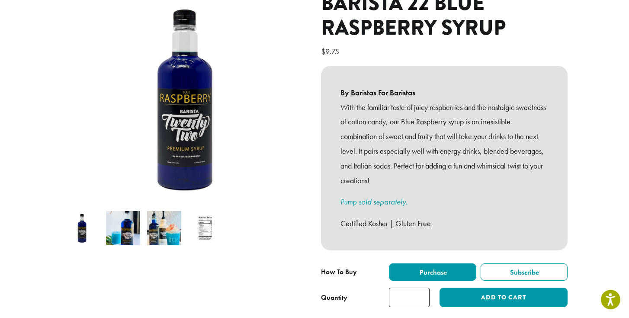 Image resolution: width=629 pixels, height=318 pixels. Describe the element at coordinates (445, 223) in the screenshot. I see `p: Certified Kosher | Gluten Free` at that location.